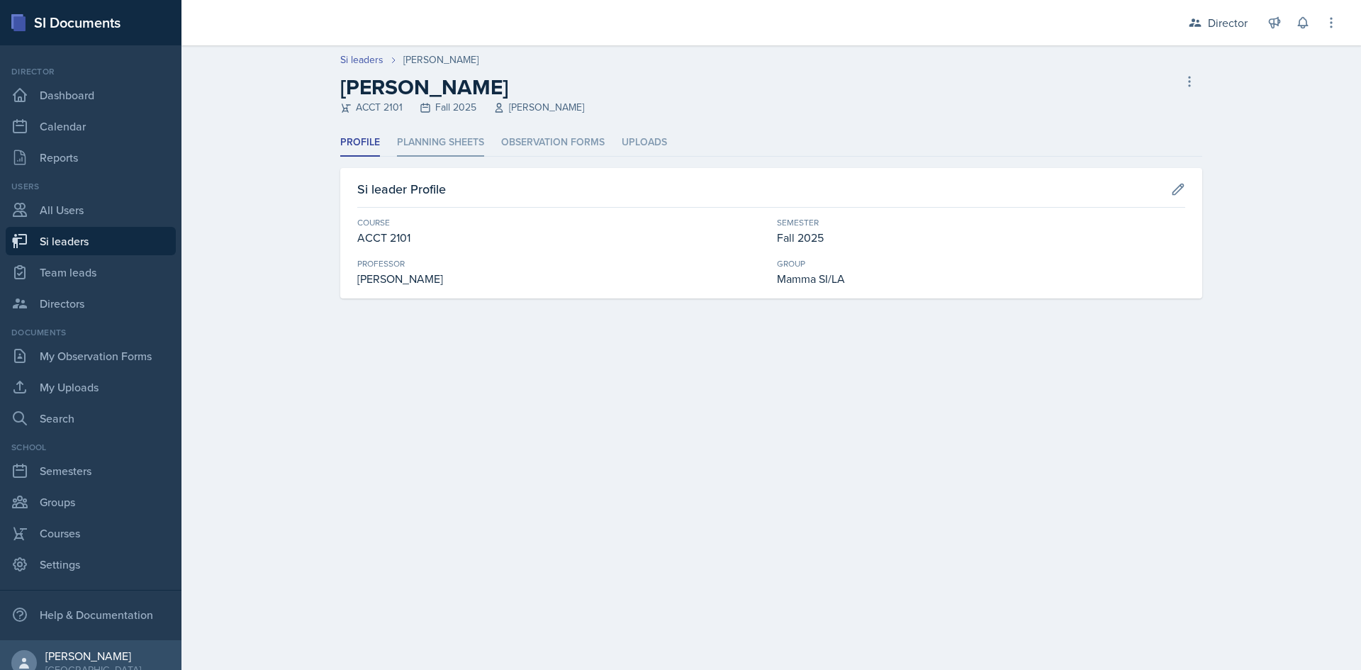  What do you see at coordinates (561, 237) in the screenshot?
I see `div: ACCT 2101` at bounding box center [561, 237].